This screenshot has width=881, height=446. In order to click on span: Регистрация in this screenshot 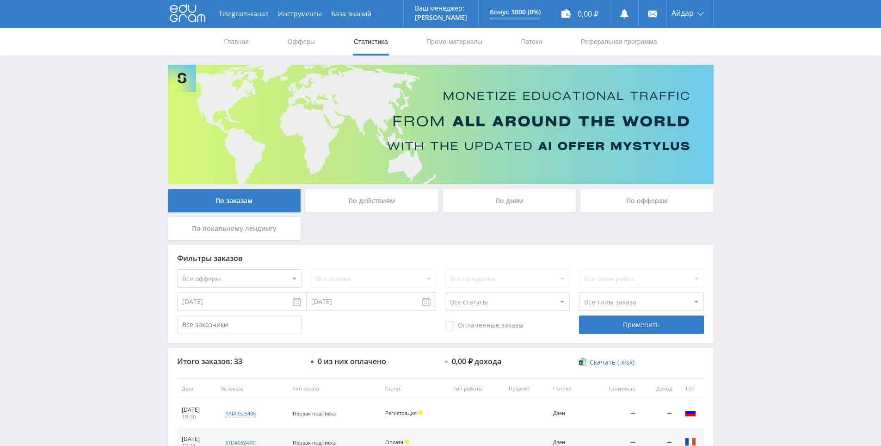, I will do `click(401, 412)`.